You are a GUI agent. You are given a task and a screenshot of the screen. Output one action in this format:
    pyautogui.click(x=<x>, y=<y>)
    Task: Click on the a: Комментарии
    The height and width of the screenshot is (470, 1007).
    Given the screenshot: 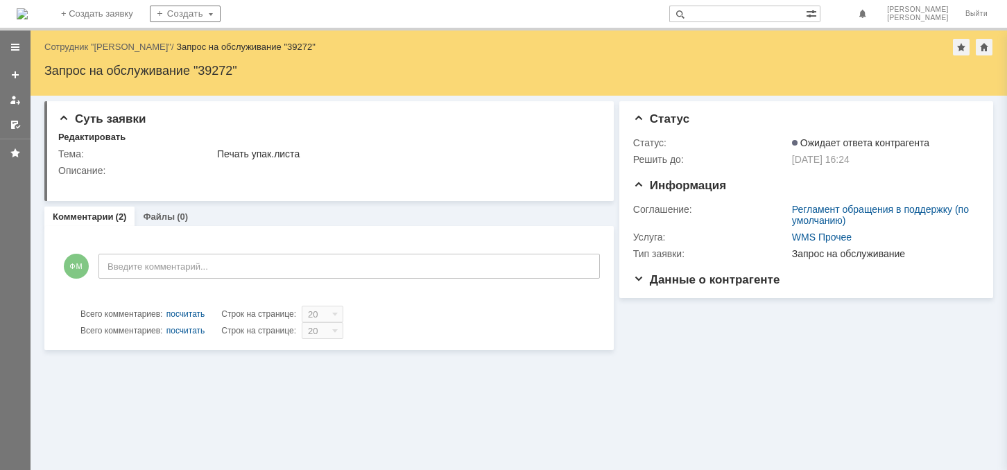 What is the action you would take?
    pyautogui.click(x=83, y=216)
    